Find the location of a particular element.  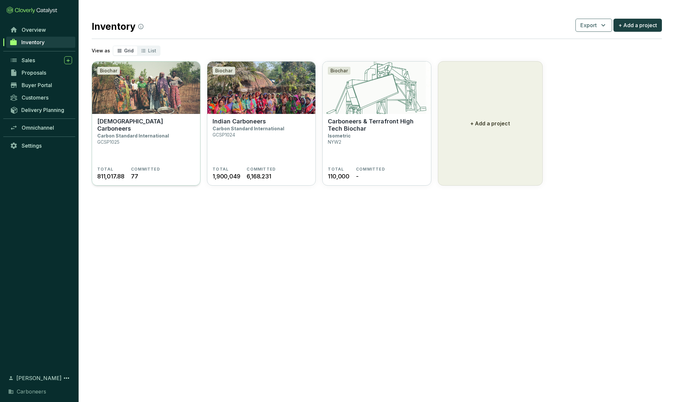

a: Buyer Portal is located at coordinates (41, 85).